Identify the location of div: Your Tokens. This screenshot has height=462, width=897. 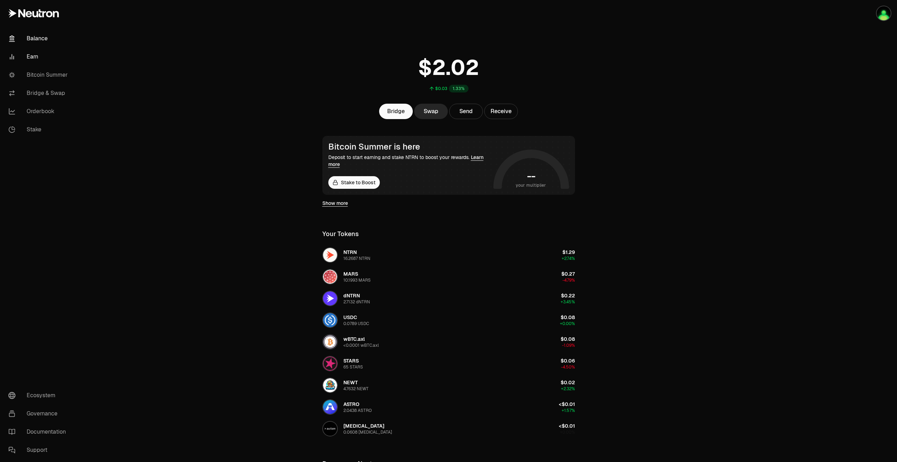
(341, 234).